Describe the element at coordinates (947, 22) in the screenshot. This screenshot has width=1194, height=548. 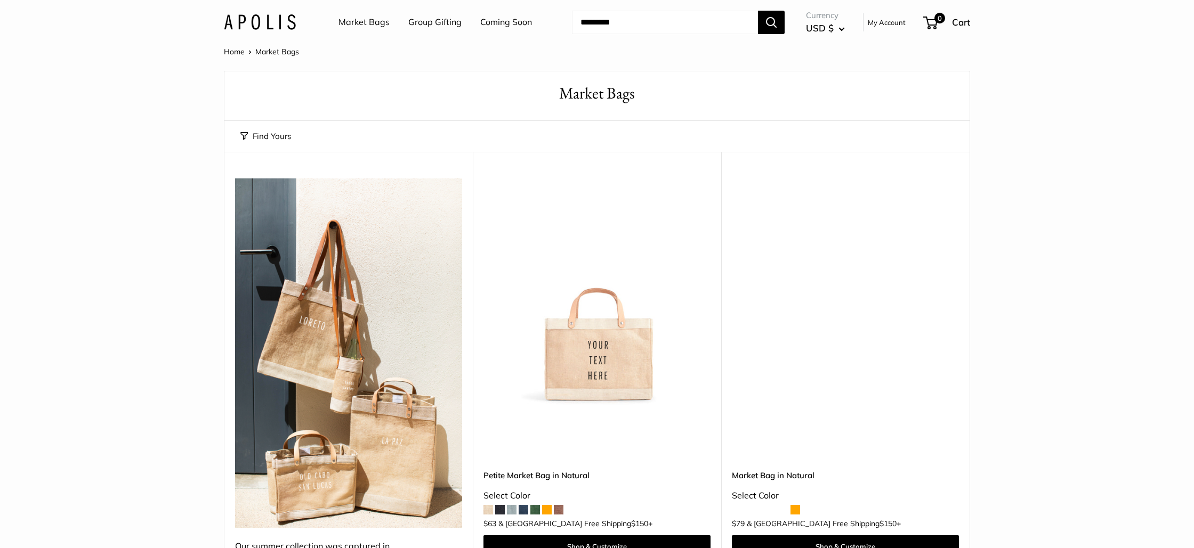
I see `a: 0 Cart` at that location.